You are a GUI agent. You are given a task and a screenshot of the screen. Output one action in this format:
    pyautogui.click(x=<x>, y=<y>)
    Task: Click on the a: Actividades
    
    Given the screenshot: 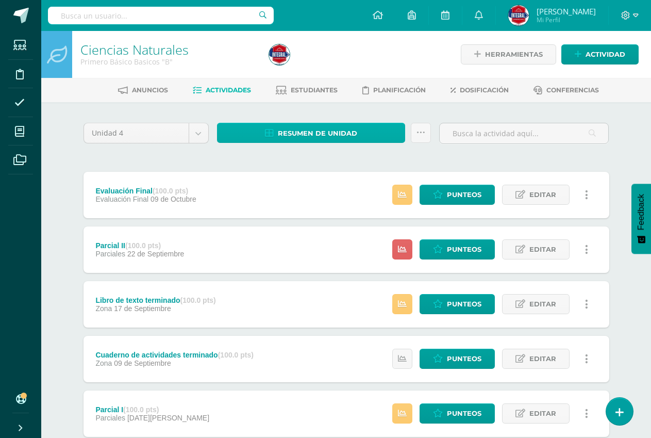 What is the action you would take?
    pyautogui.click(x=222, y=90)
    